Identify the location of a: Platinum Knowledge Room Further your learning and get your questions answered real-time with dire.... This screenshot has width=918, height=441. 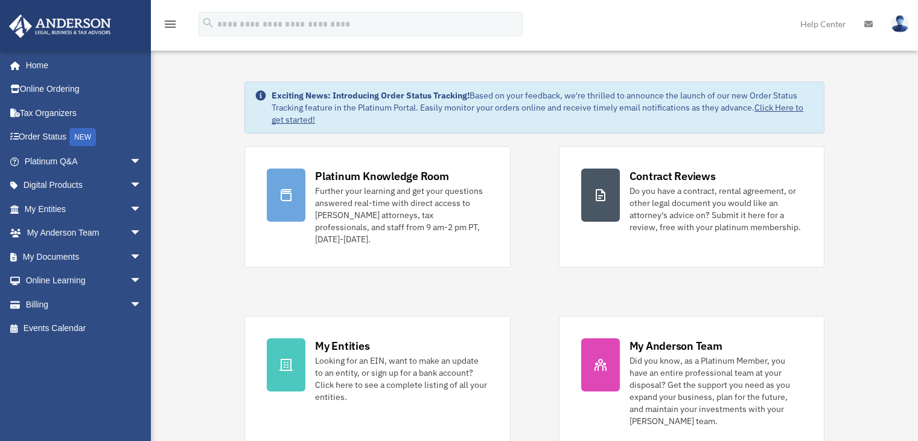
(377, 206).